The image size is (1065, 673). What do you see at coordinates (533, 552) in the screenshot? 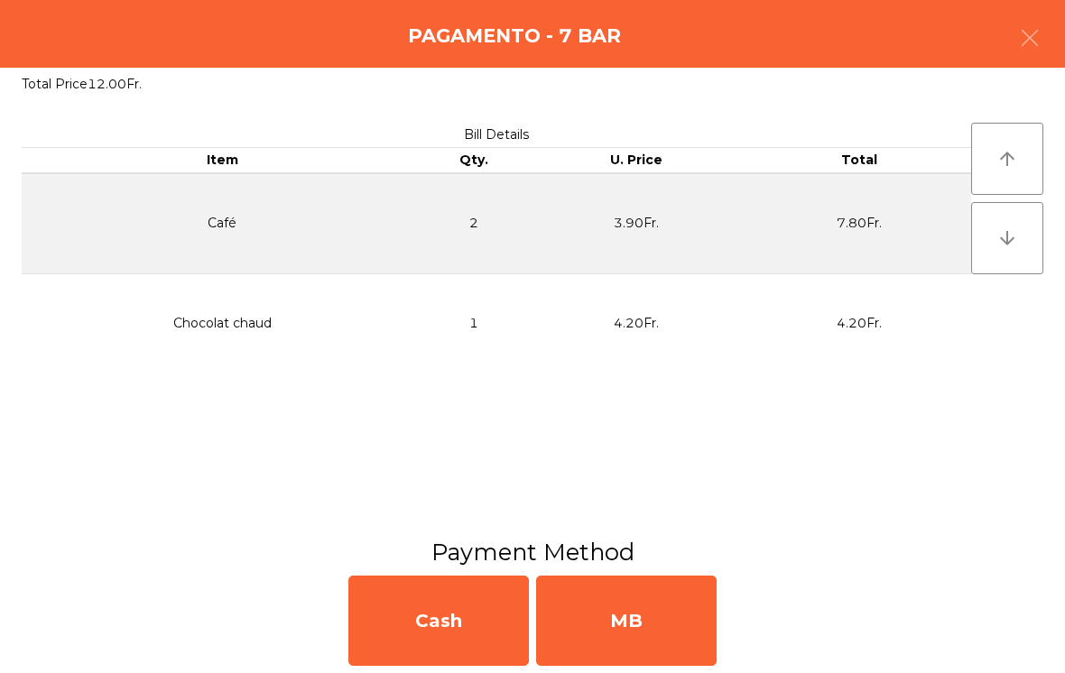
I see `h3: Payment Method` at bounding box center [533, 552].